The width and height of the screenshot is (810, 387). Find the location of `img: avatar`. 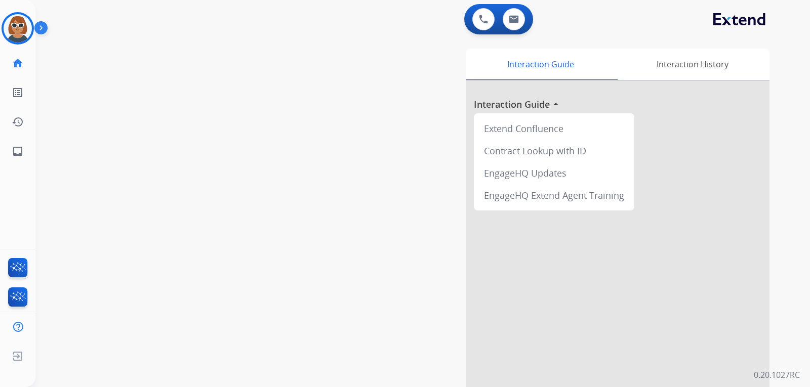

img: avatar is located at coordinates (18, 28).